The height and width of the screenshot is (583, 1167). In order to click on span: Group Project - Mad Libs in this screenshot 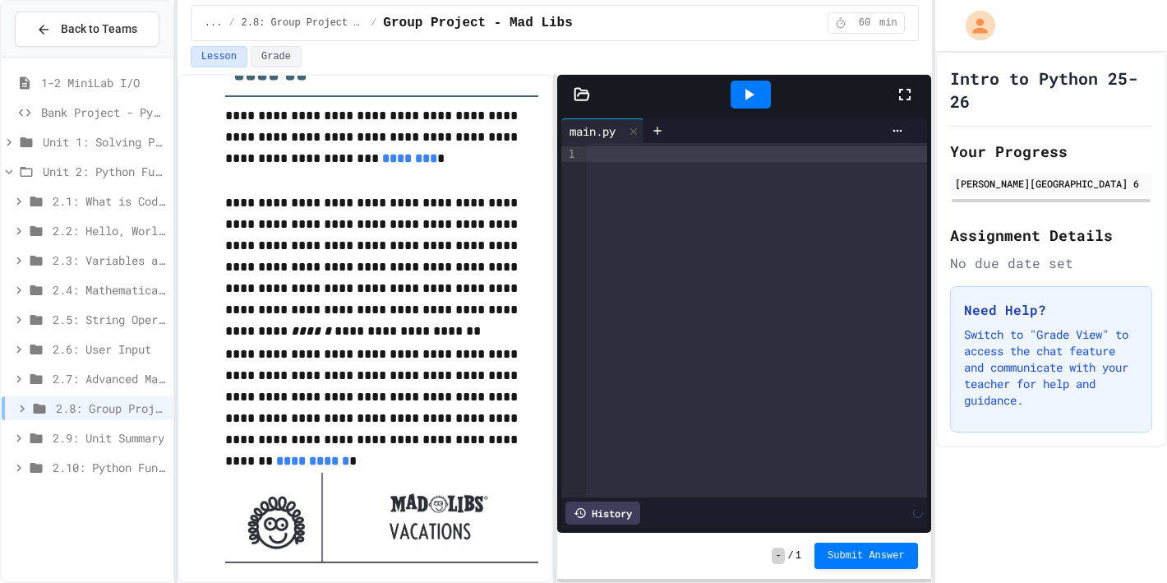, I will do `click(478, 23)`.